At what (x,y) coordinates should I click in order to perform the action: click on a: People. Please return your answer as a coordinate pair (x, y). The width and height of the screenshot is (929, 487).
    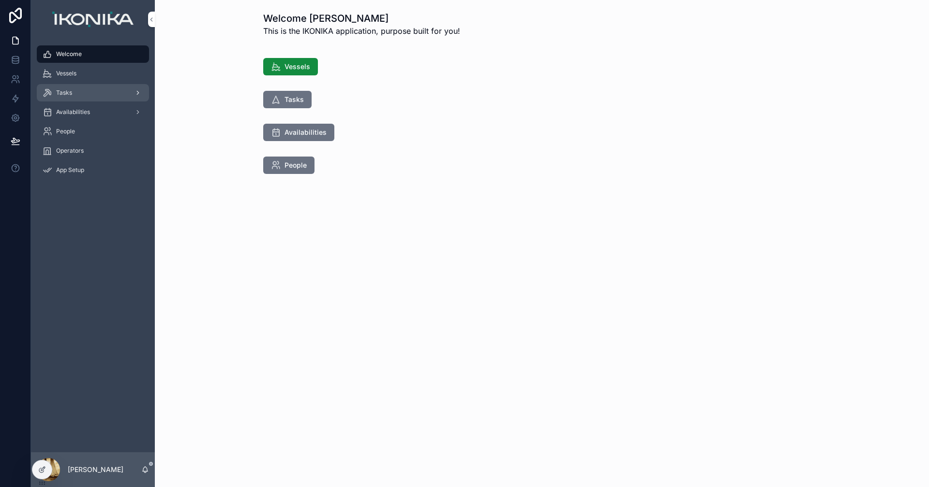
    Looking at the image, I should click on (93, 132).